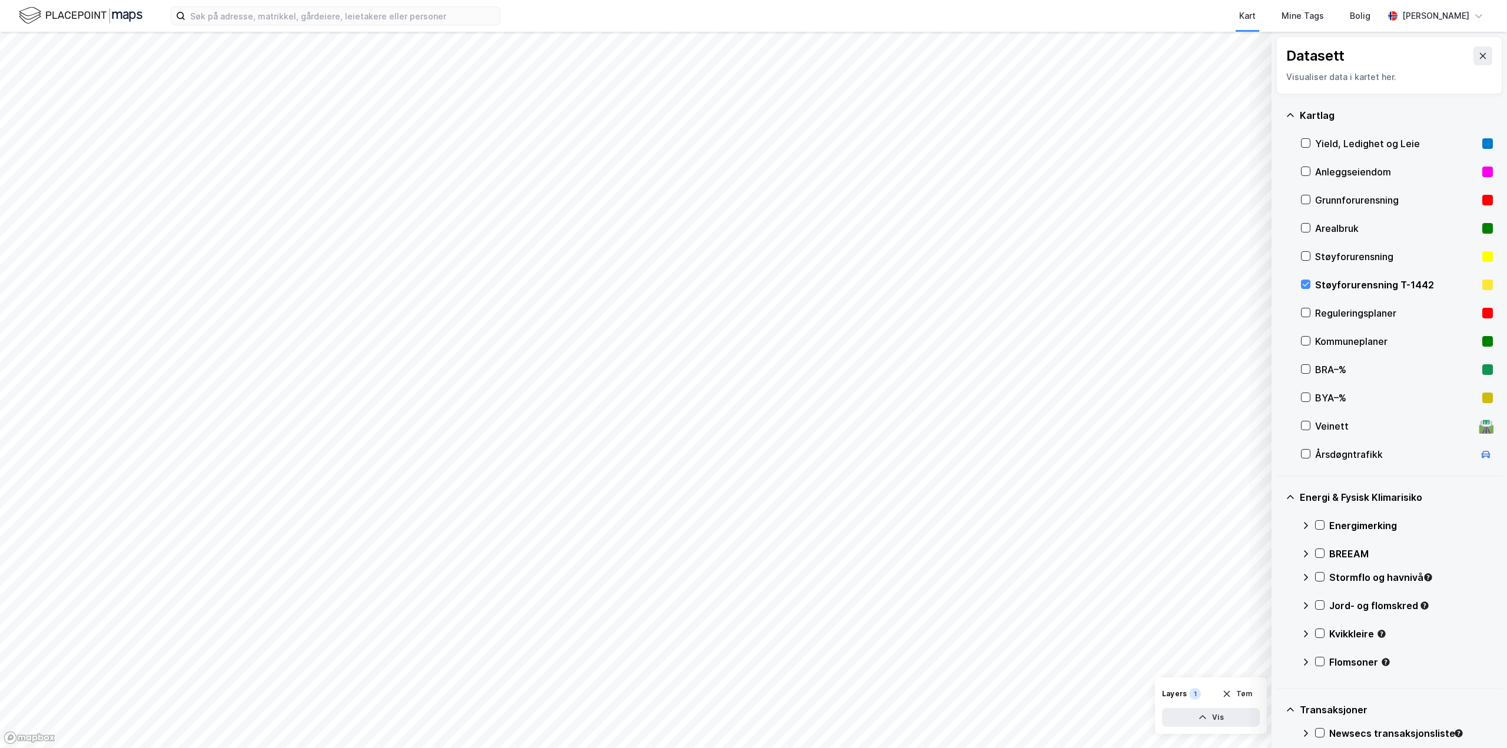  What do you see at coordinates (1247, 16) in the screenshot?
I see `div: Kart` at bounding box center [1247, 16].